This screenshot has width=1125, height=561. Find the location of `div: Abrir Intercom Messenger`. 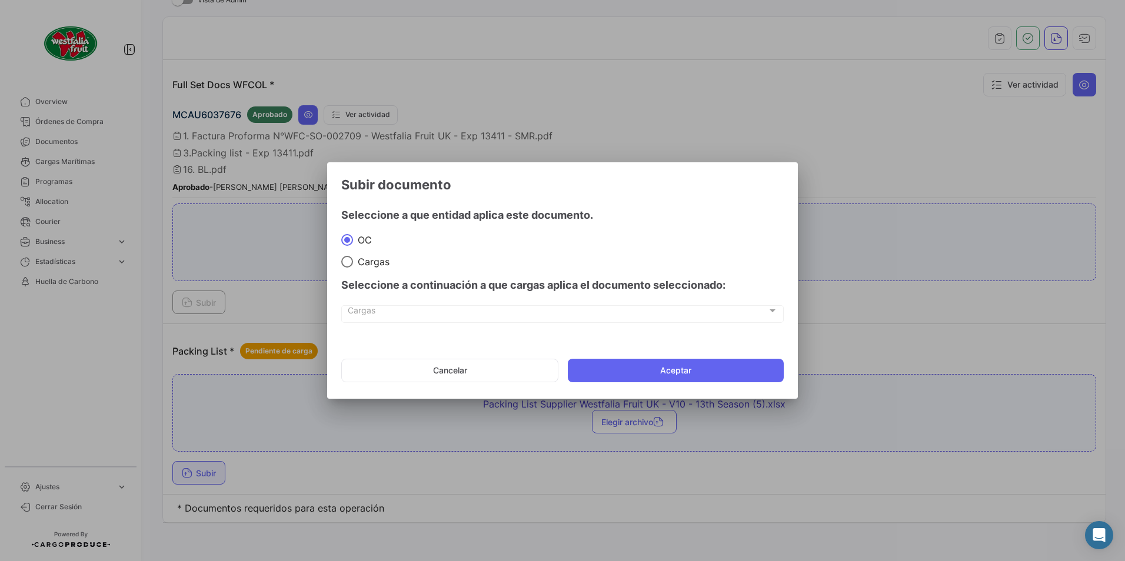

div: Abrir Intercom Messenger is located at coordinates (1099, 536).